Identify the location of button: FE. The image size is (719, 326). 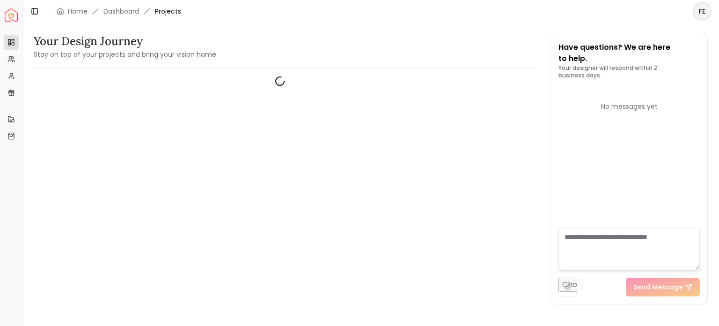
(703, 11).